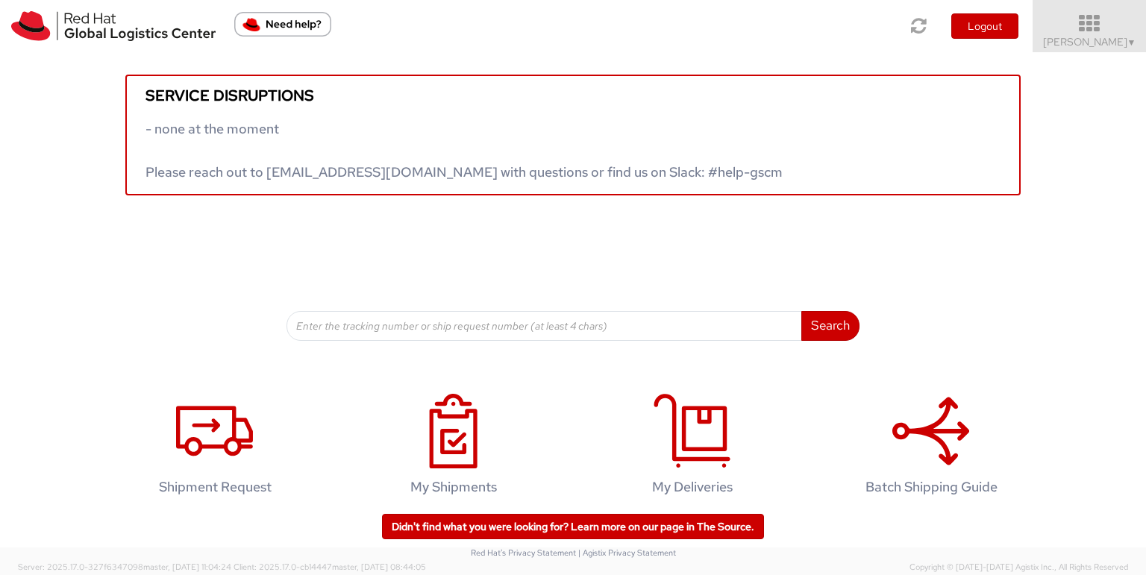  What do you see at coordinates (627, 553) in the screenshot?
I see `a: | Agistix Privacy Statement` at bounding box center [627, 553].